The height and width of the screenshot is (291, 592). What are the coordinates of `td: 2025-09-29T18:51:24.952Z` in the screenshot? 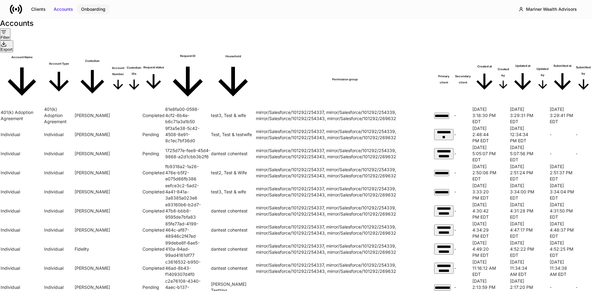 It's located at (523, 173).